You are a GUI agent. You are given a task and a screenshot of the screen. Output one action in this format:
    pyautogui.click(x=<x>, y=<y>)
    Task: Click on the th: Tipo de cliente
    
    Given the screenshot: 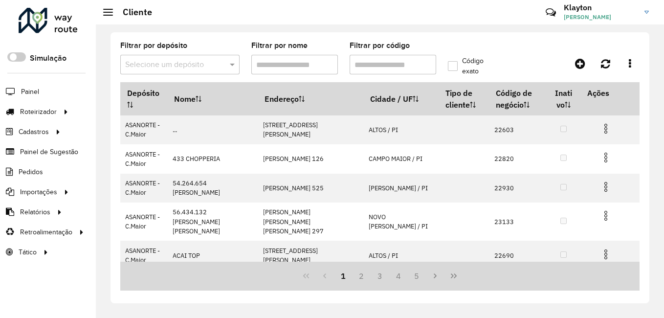 What is the action you would take?
    pyautogui.click(x=464, y=99)
    